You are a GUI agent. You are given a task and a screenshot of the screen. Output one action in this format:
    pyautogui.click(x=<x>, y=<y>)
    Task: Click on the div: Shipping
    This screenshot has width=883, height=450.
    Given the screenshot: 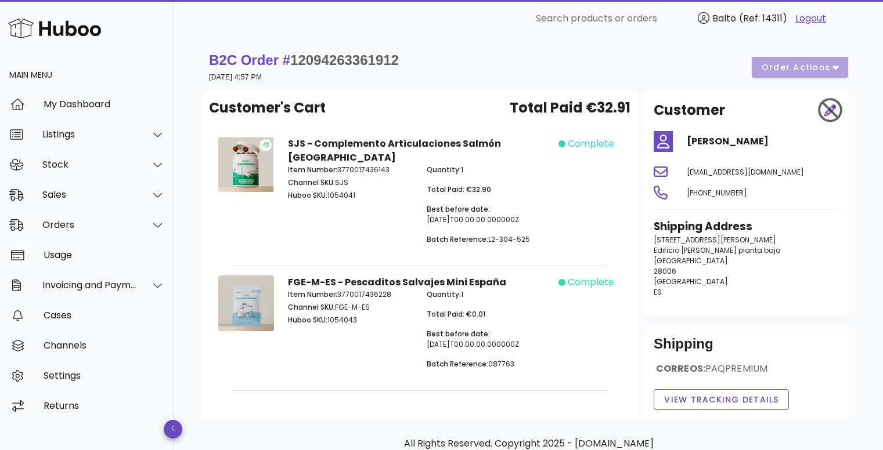 What is the action you would take?
    pyautogui.click(x=746, y=349)
    